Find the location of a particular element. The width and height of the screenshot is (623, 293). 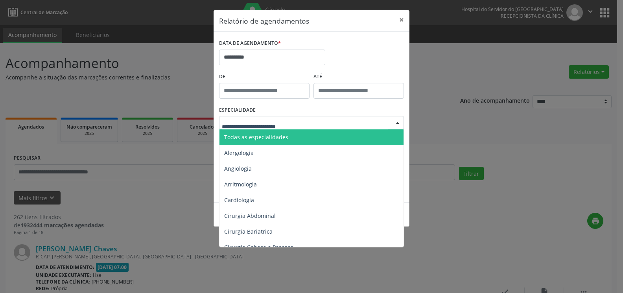

label: ATÉ is located at coordinates (359, 77).